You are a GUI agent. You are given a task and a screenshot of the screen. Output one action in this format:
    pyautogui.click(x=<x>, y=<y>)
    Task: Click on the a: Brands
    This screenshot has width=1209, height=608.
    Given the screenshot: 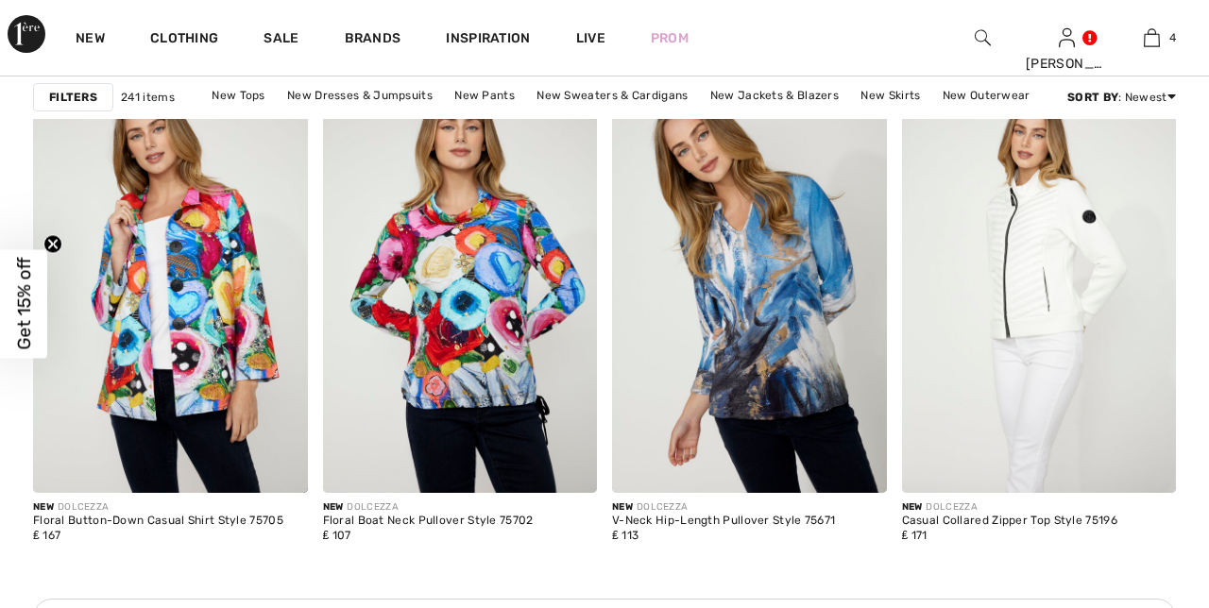 What is the action you would take?
    pyautogui.click(x=373, y=40)
    